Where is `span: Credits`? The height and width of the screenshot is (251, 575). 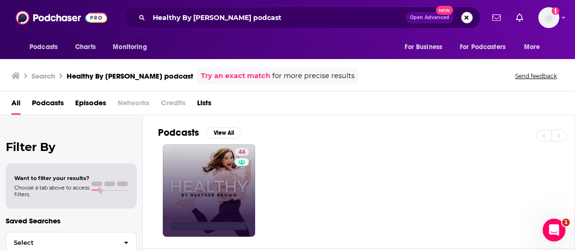 span: Credits is located at coordinates (173, 105).